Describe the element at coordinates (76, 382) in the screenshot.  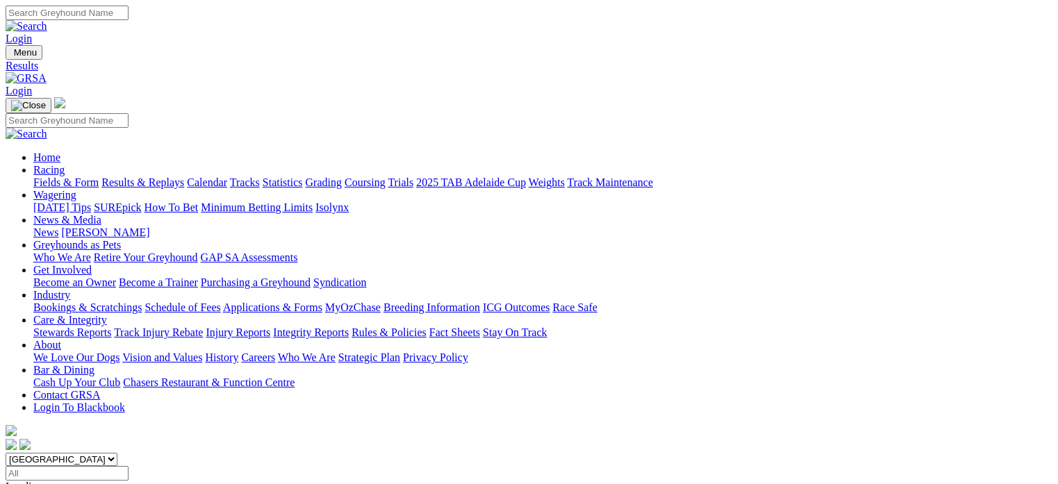
I see `a: Cash Up Your Club` at that location.